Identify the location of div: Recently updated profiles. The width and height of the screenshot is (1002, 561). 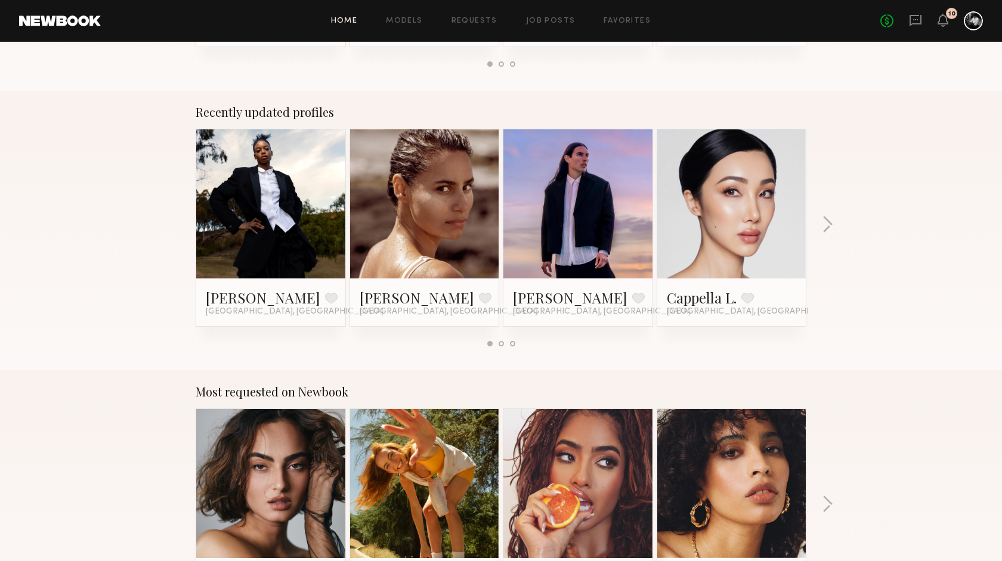
(501, 112).